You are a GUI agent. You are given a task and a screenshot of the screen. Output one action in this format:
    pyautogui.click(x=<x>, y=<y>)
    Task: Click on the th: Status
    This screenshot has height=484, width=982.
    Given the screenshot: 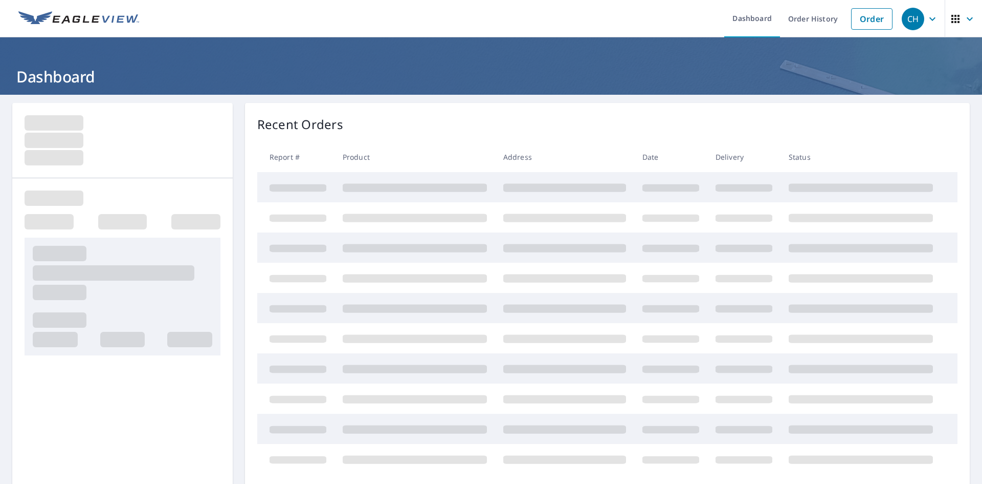 What is the action you would take?
    pyautogui.click(x=861, y=157)
    